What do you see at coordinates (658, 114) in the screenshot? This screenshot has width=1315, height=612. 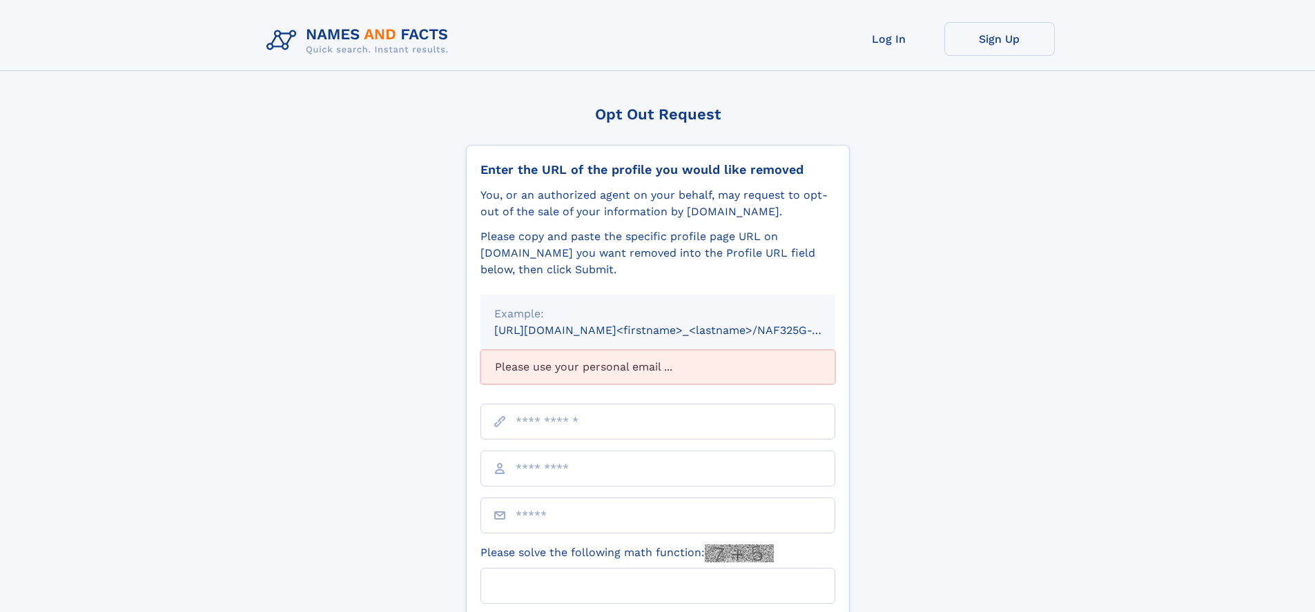 I see `div: Opt Out Request` at bounding box center [658, 114].